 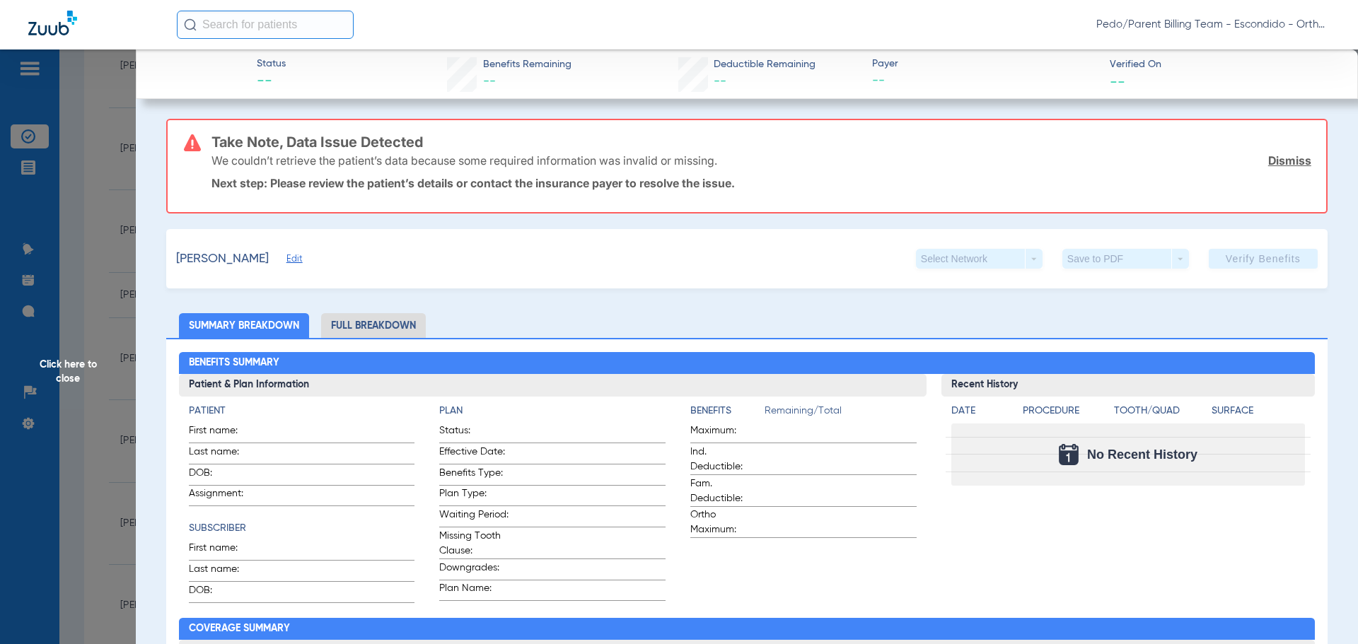 I want to click on span: Status, so click(x=271, y=64).